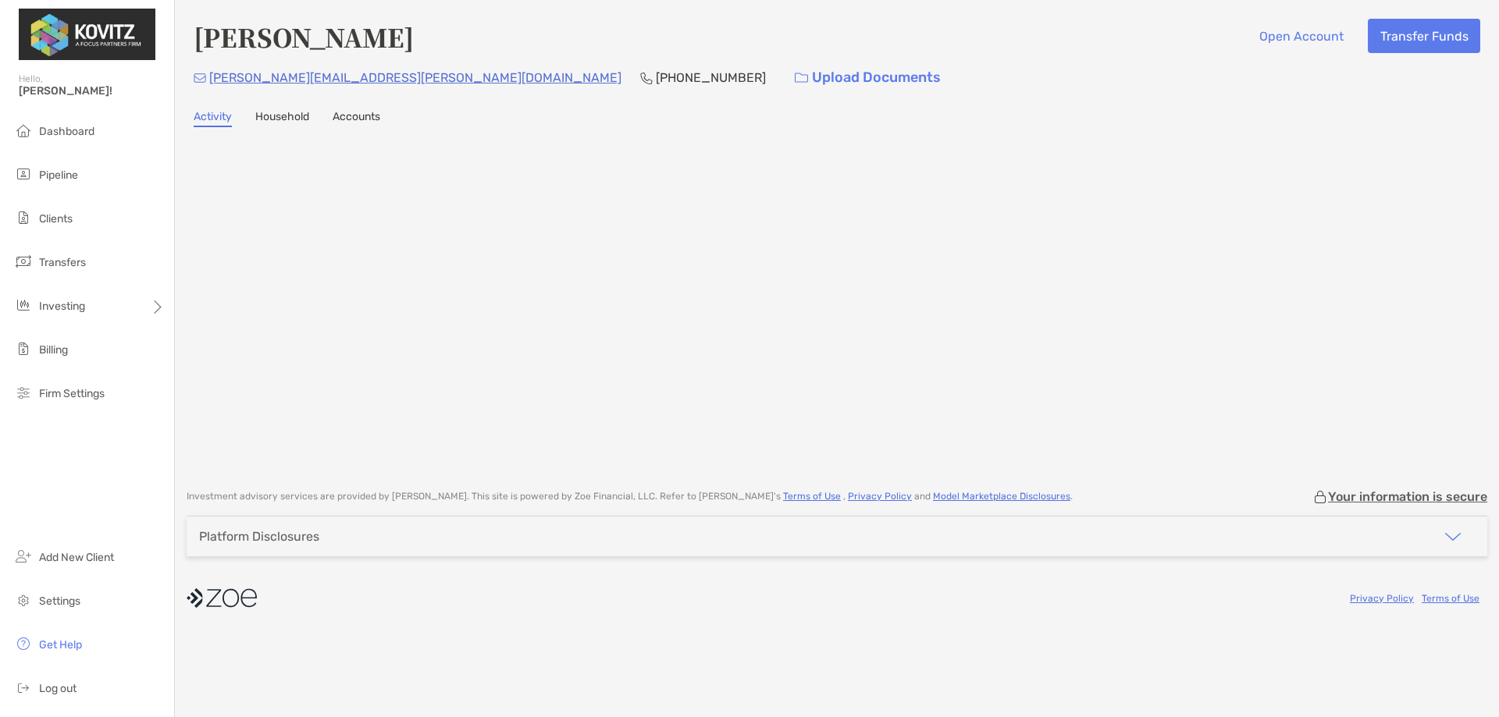 The height and width of the screenshot is (717, 1499). What do you see at coordinates (72, 393) in the screenshot?
I see `span: Firm Settings` at bounding box center [72, 393].